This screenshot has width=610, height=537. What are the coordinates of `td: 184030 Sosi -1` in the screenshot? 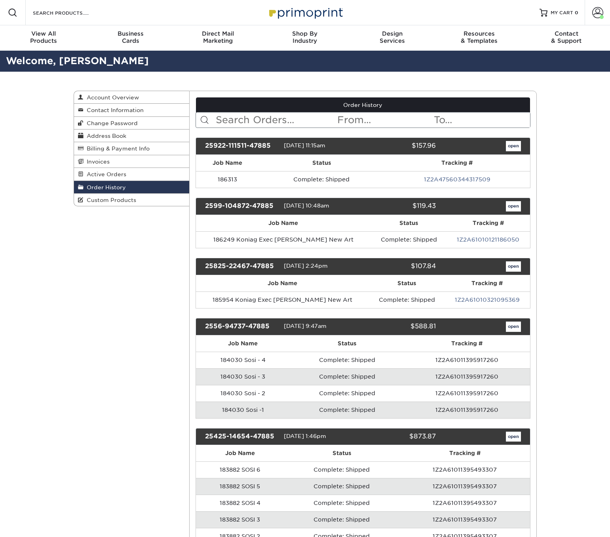 It's located at (243, 410).